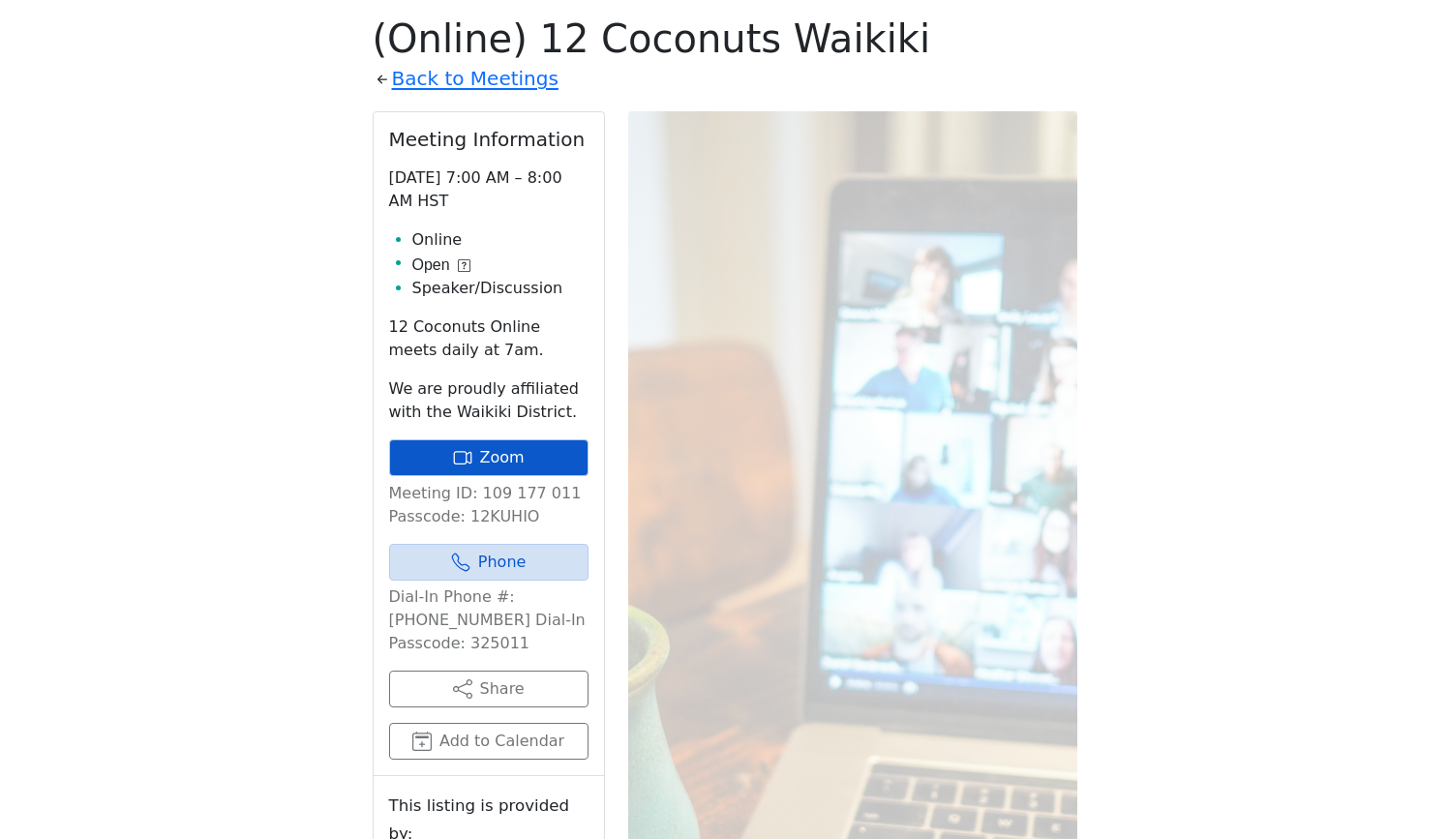 The image size is (1449, 839). I want to click on a: Back to Meetings, so click(475, 78).